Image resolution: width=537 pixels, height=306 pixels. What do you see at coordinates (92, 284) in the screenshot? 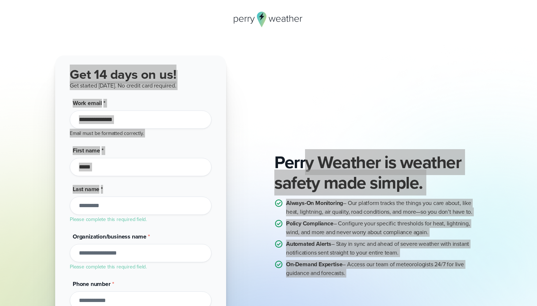
I see `span: Phone number` at bounding box center [92, 284].